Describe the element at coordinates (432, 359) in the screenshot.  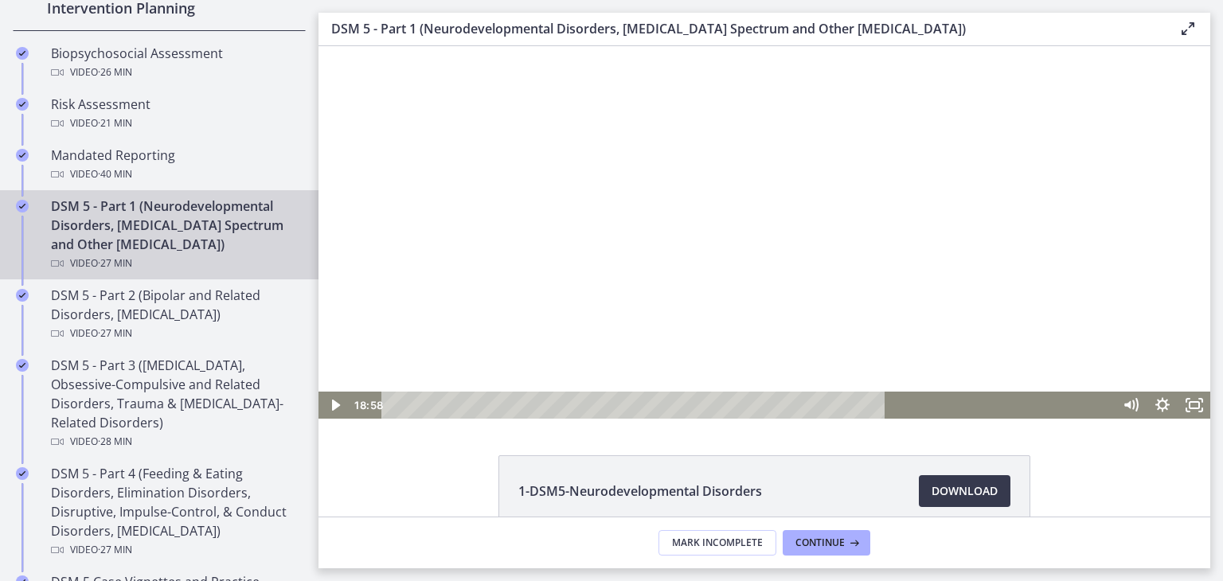
I see `div: Playbar` at that location.